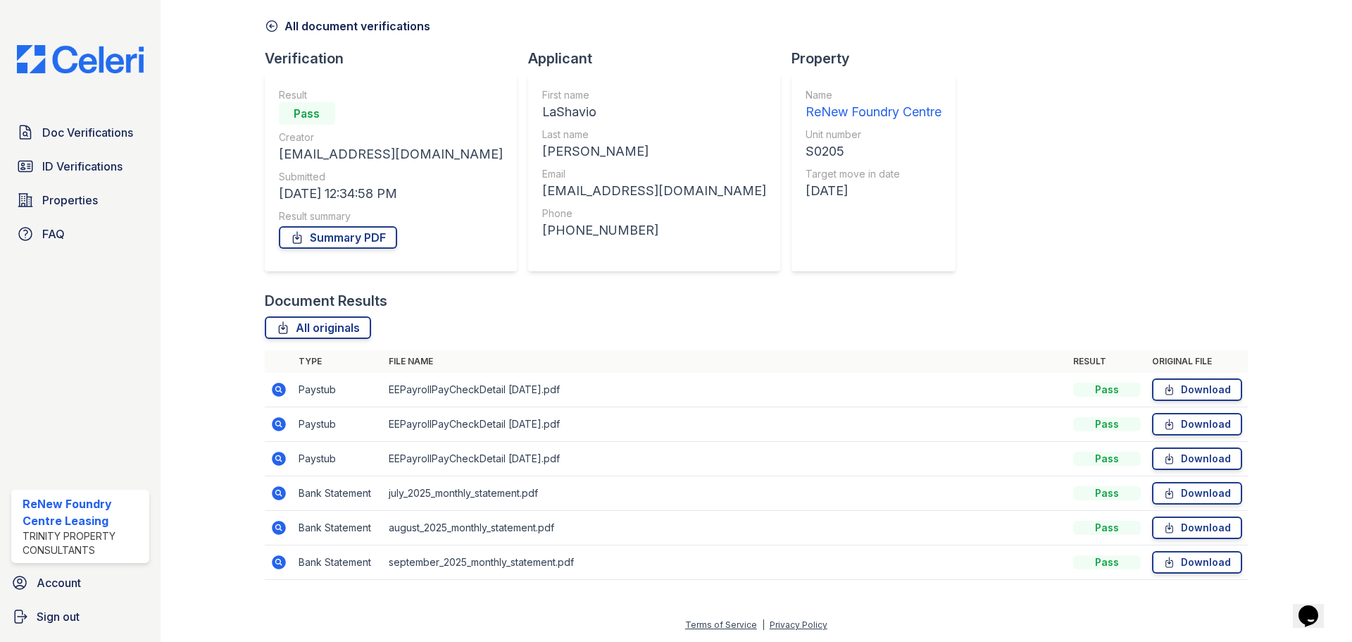 The width and height of the screenshot is (1352, 642). I want to click on a: Properties, so click(80, 200).